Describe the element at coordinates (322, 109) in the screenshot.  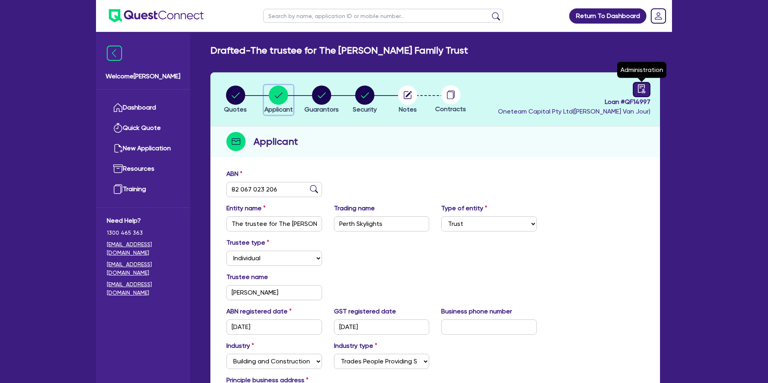
I see `span: Guarantors` at that location.